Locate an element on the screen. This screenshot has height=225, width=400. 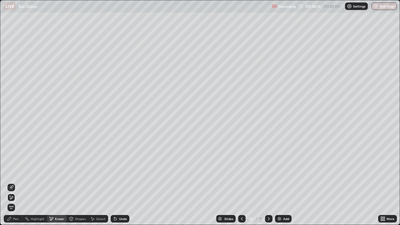
div: 11 is located at coordinates (260, 219).